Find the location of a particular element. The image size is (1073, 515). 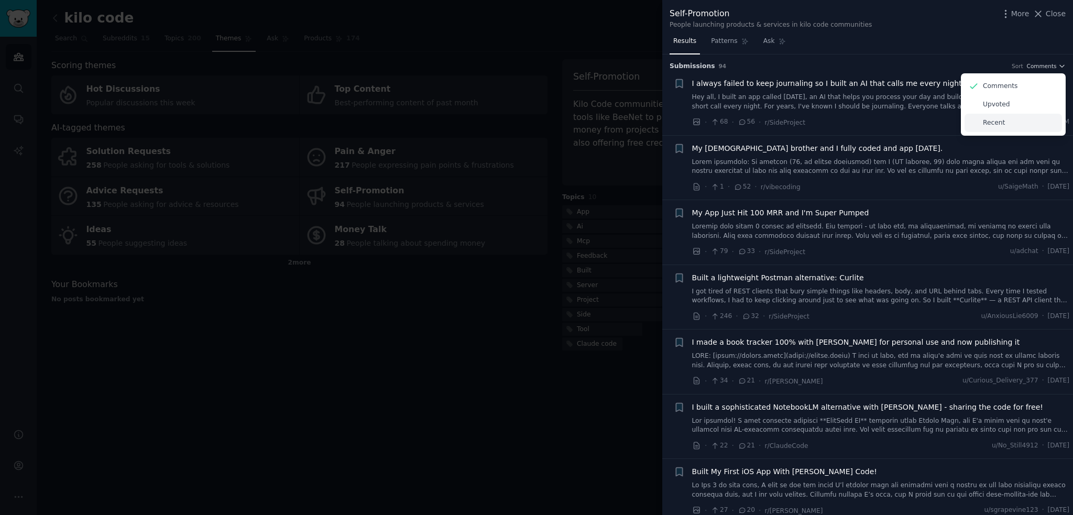

span: My App Just Hit 100 MRR and I'm Super Pumped is located at coordinates (781, 213).